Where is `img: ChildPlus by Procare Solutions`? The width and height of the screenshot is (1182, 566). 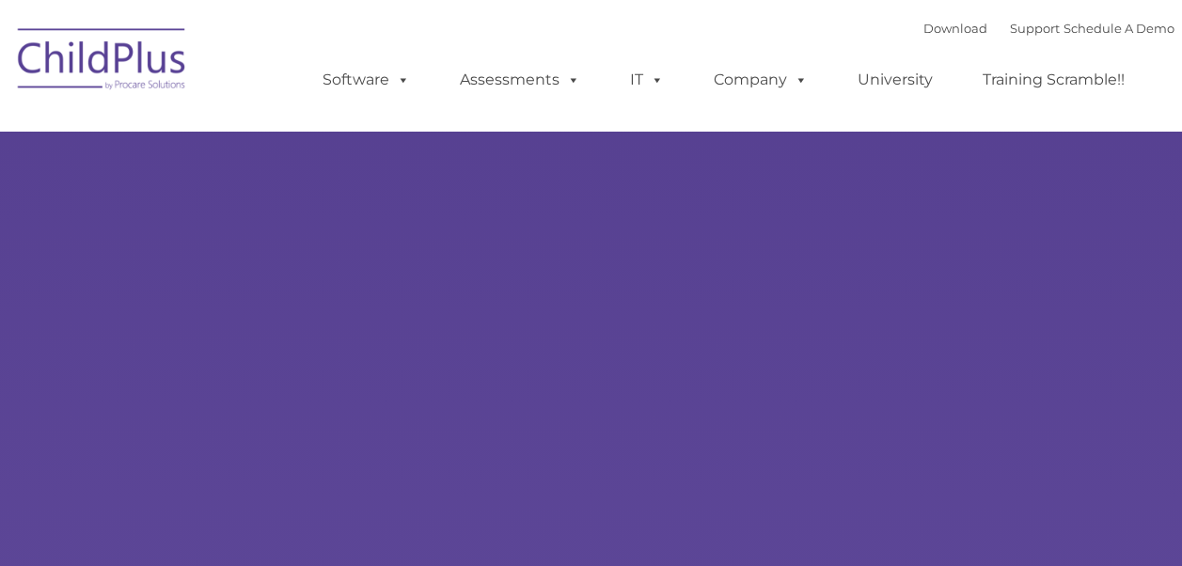
img: ChildPlus by Procare Solutions is located at coordinates (102, 62).